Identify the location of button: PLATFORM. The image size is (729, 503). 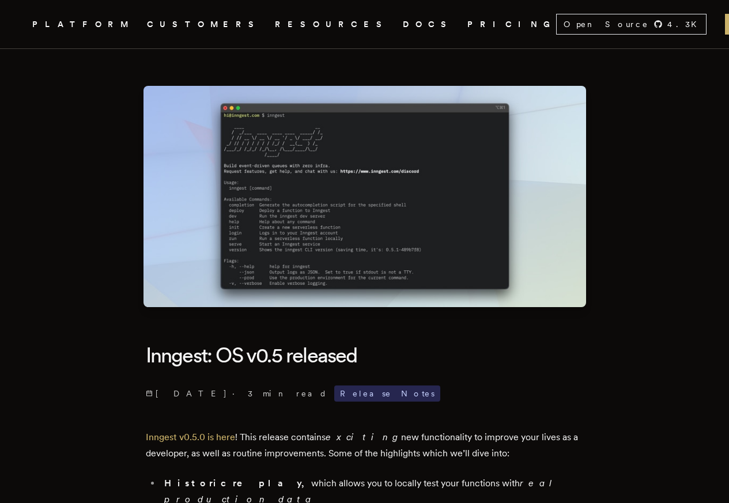
(82, 24).